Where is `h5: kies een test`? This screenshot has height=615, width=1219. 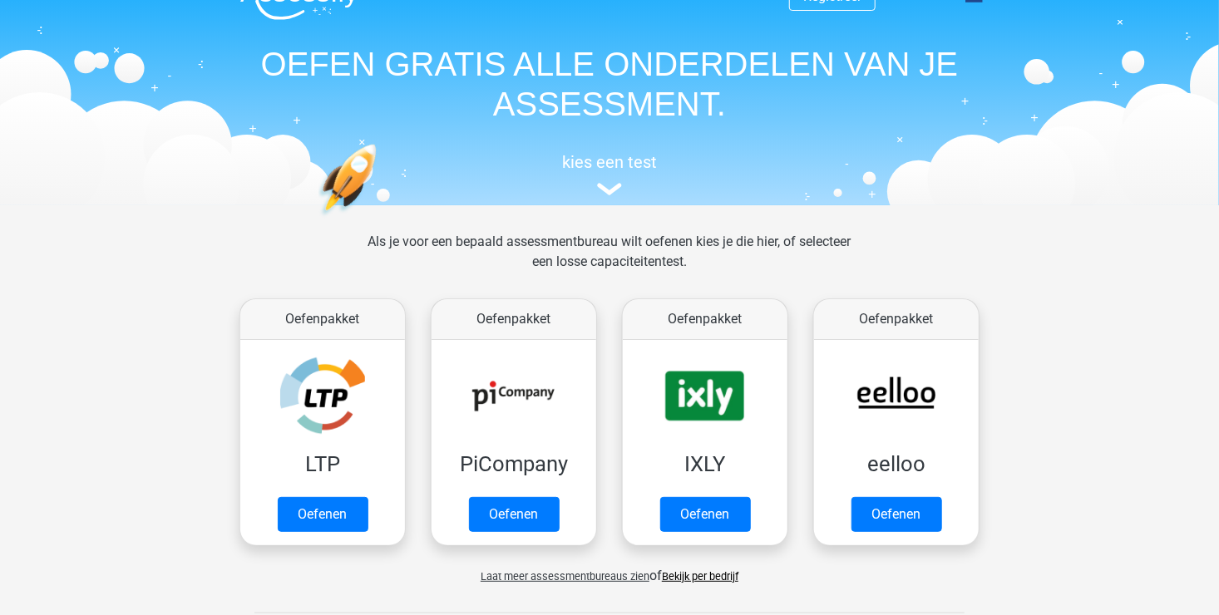
h5: kies een test is located at coordinates (610, 162).